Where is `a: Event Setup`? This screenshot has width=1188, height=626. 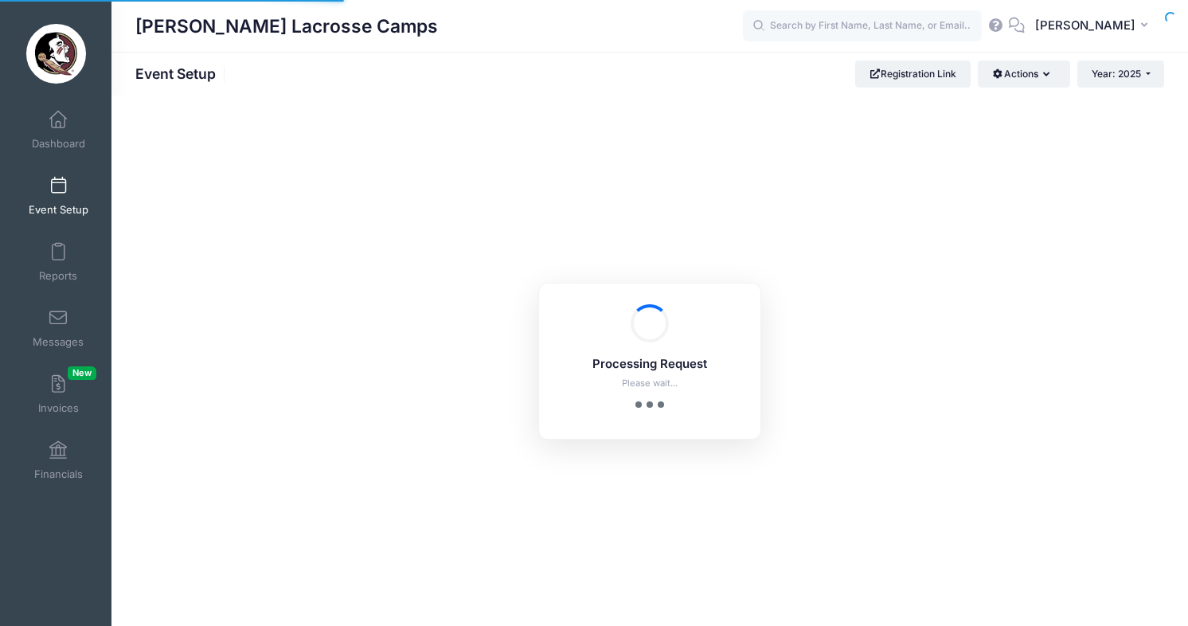 a: Event Setup is located at coordinates (58, 196).